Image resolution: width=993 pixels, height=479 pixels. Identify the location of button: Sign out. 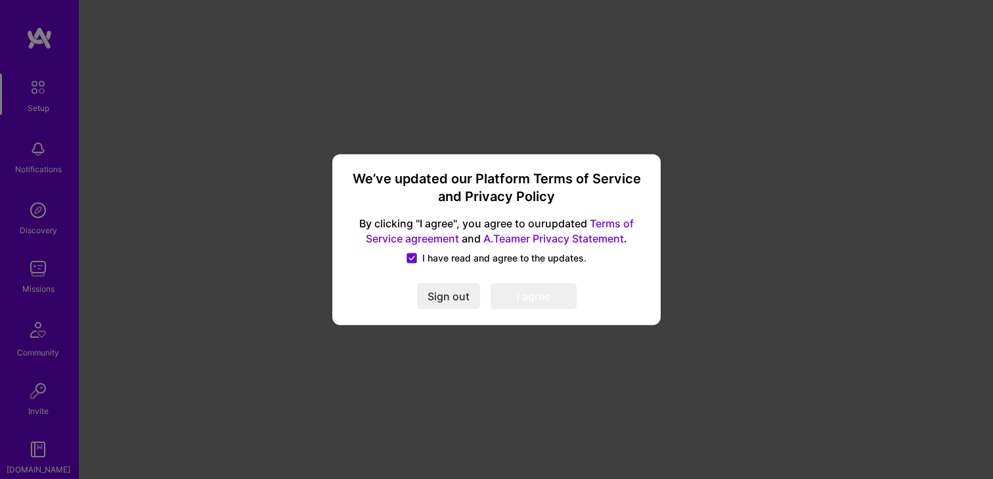
(449, 296).